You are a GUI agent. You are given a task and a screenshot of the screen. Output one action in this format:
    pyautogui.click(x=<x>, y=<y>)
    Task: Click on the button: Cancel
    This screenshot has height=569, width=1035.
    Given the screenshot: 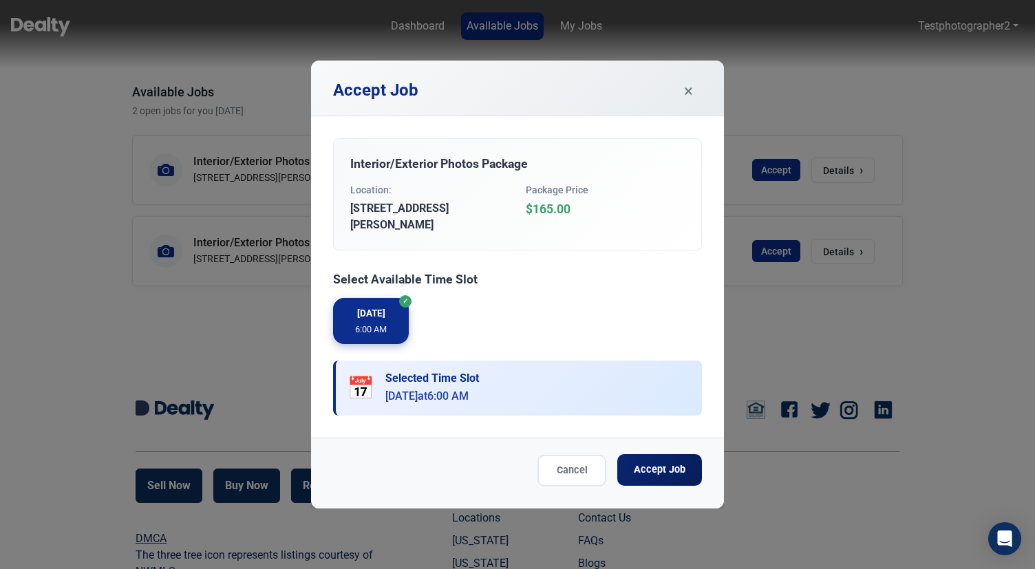 What is the action you would take?
    pyautogui.click(x=572, y=471)
    